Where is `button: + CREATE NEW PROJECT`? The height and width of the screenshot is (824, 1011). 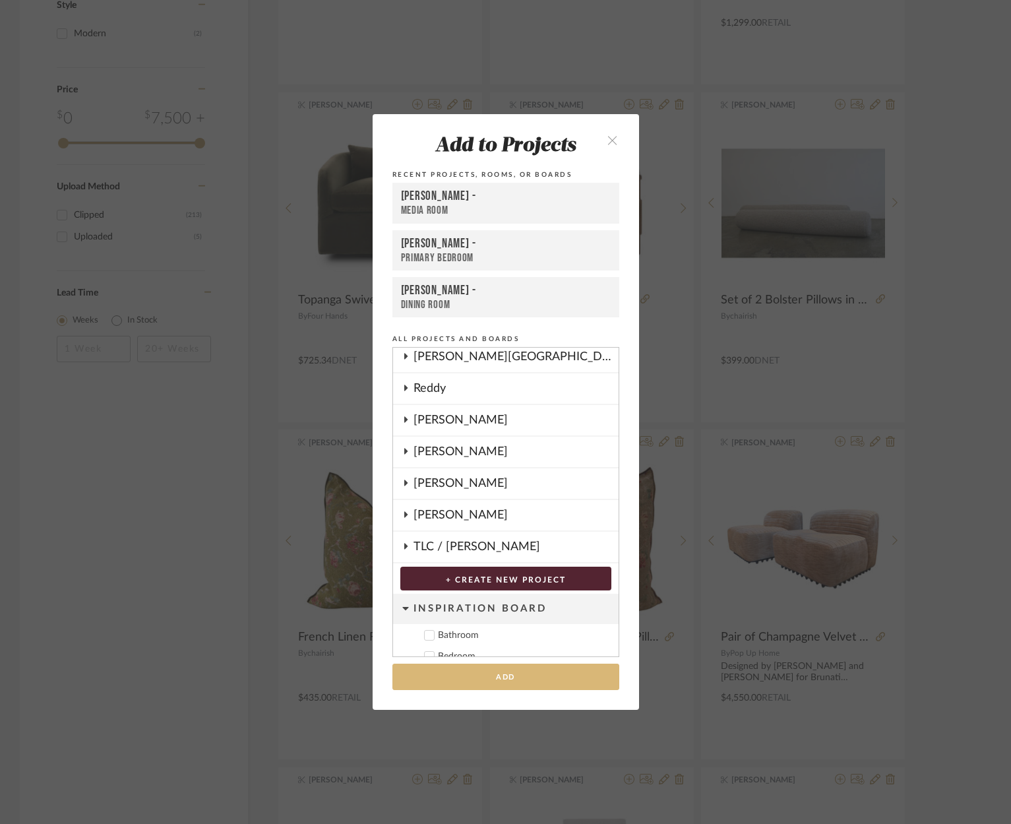
button: + CREATE NEW PROJECT is located at coordinates (506, 578).